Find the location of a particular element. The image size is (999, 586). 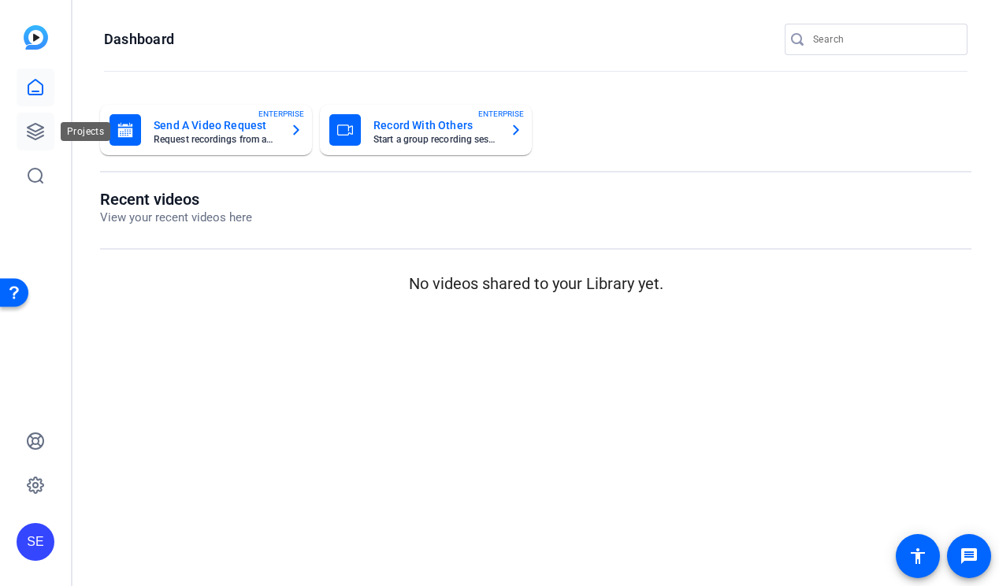

button: Record With OthersStart a group recording sessionENTERPRISE is located at coordinates (426, 130).